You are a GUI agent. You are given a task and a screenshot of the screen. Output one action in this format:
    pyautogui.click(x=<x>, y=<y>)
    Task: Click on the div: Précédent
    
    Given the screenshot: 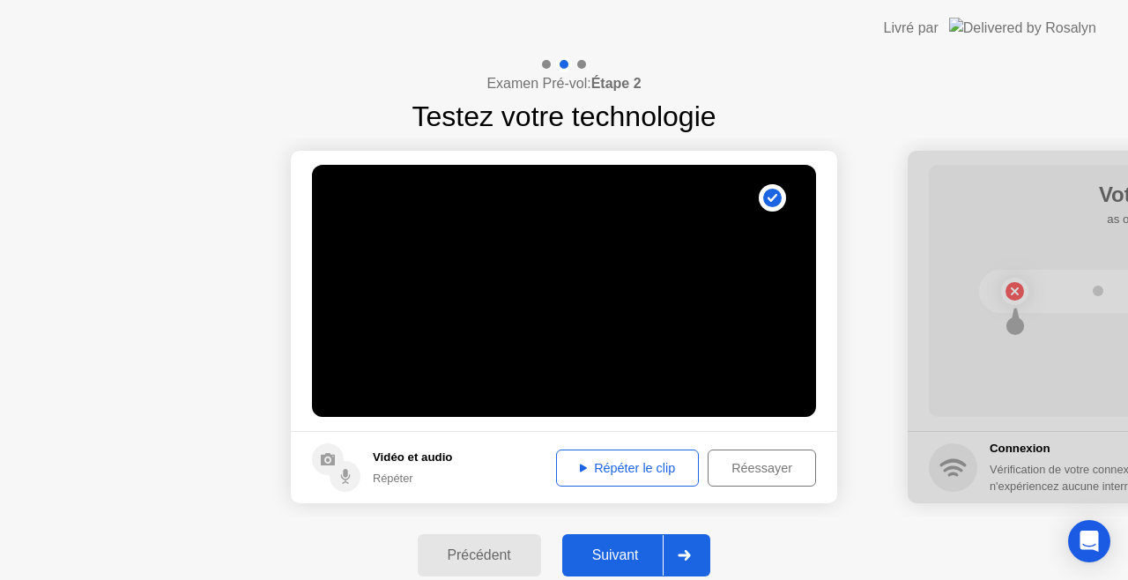 What is the action you would take?
    pyautogui.click(x=479, y=555)
    